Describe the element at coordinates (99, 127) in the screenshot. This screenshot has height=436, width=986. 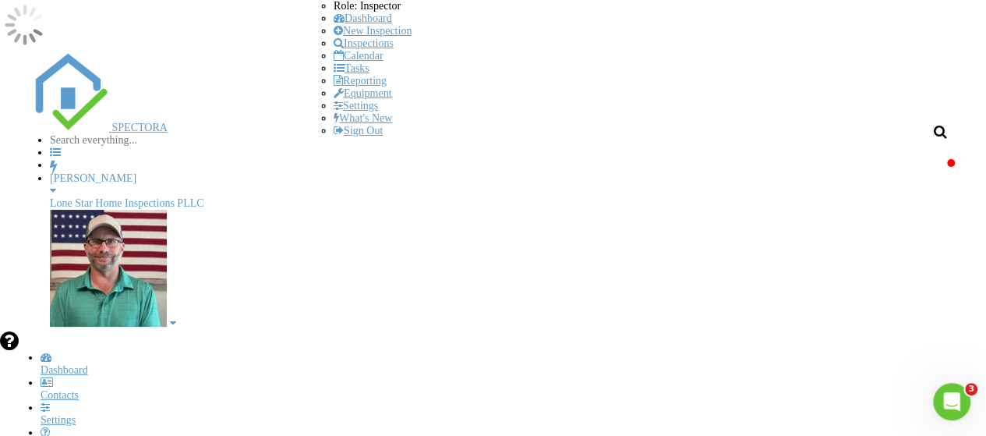
I see `a: SPECTORA` at that location.